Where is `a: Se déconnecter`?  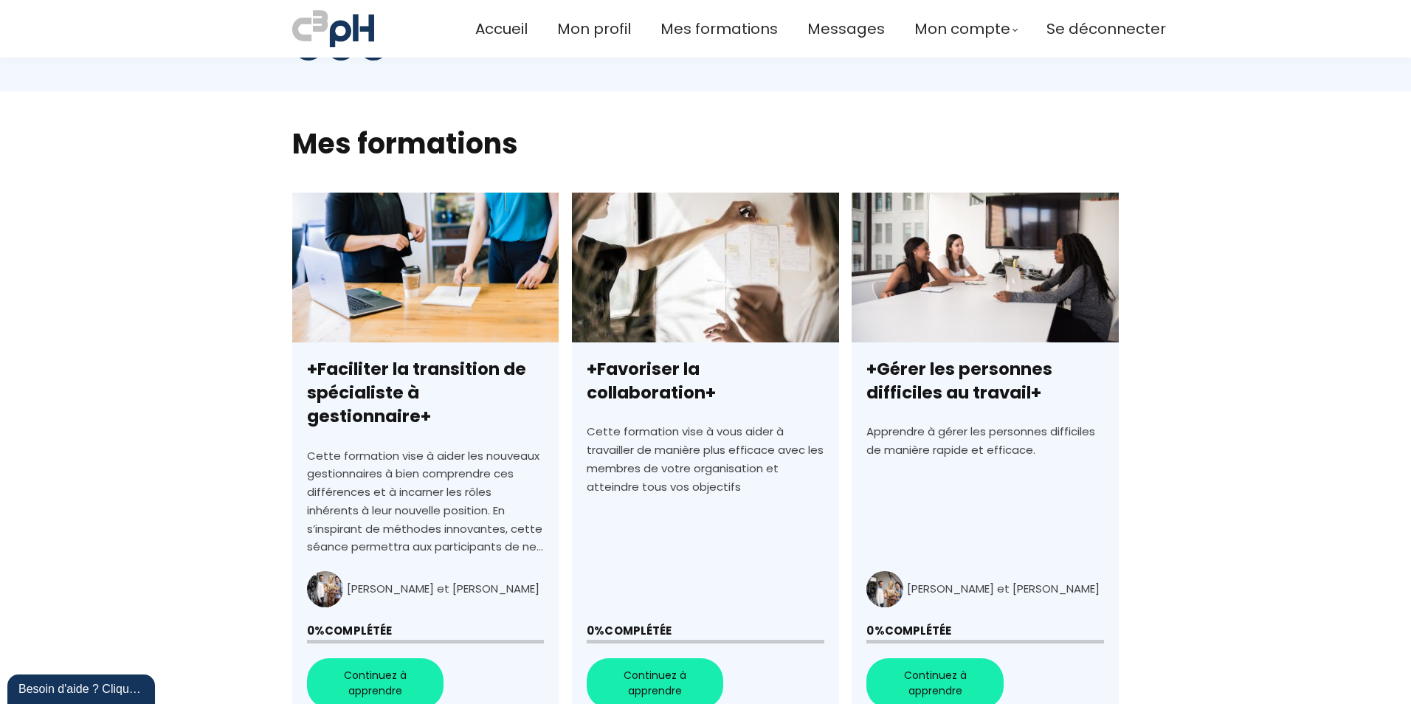
a: Se déconnecter is located at coordinates (1106, 29).